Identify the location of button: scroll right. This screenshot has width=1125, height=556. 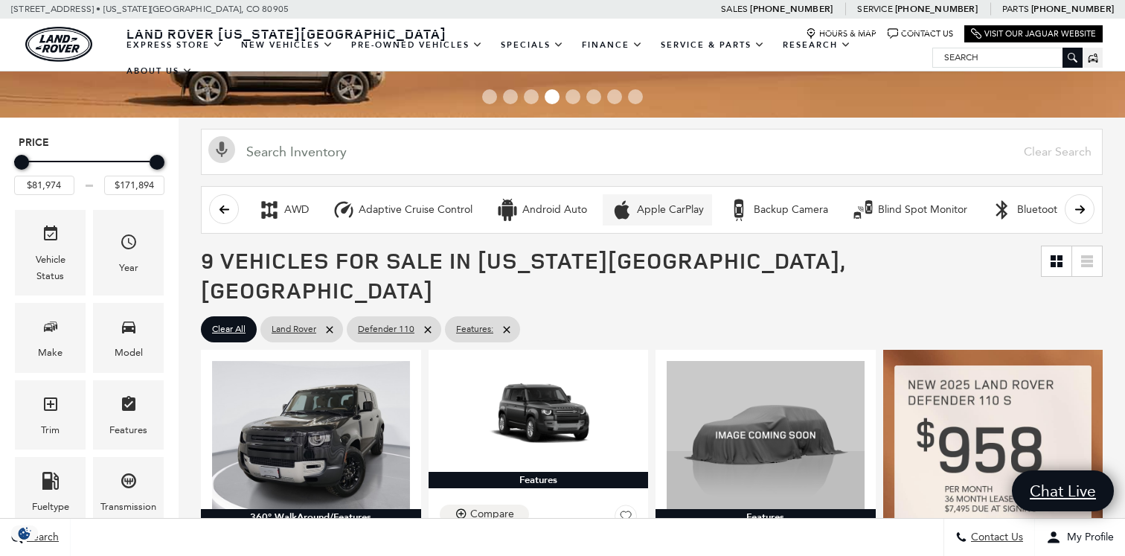
(1080, 209).